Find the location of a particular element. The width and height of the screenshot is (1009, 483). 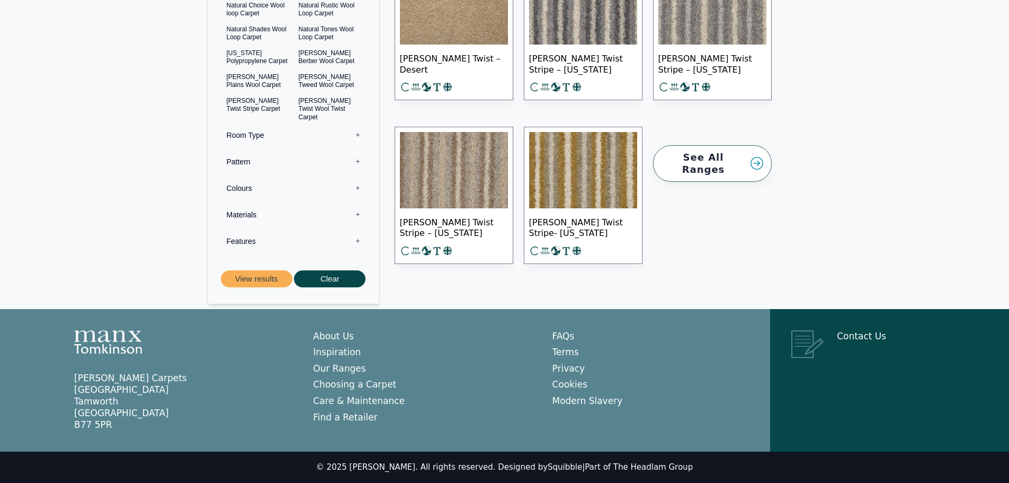

a: Inspiration is located at coordinates (337, 352).